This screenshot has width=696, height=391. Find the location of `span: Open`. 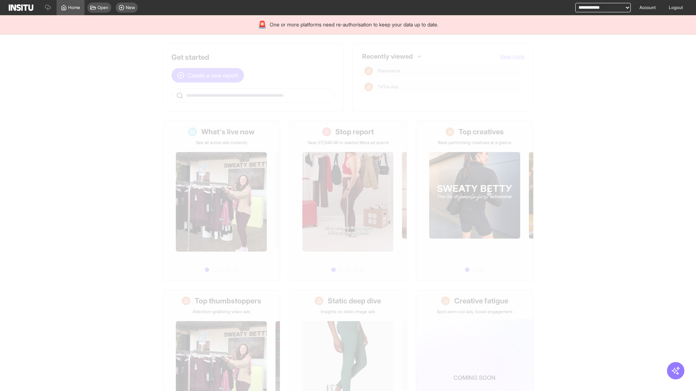

span: Open is located at coordinates (103, 8).